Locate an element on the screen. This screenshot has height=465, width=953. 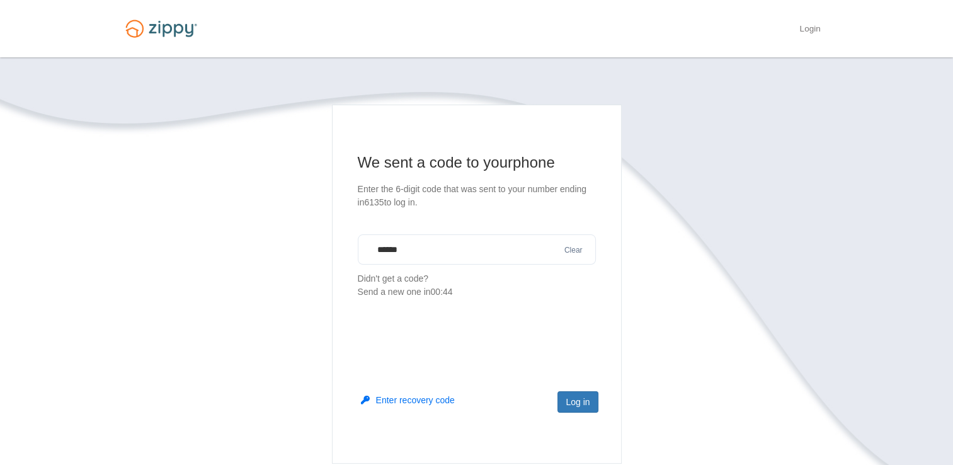
button: Enter recovery code is located at coordinates (408, 400).